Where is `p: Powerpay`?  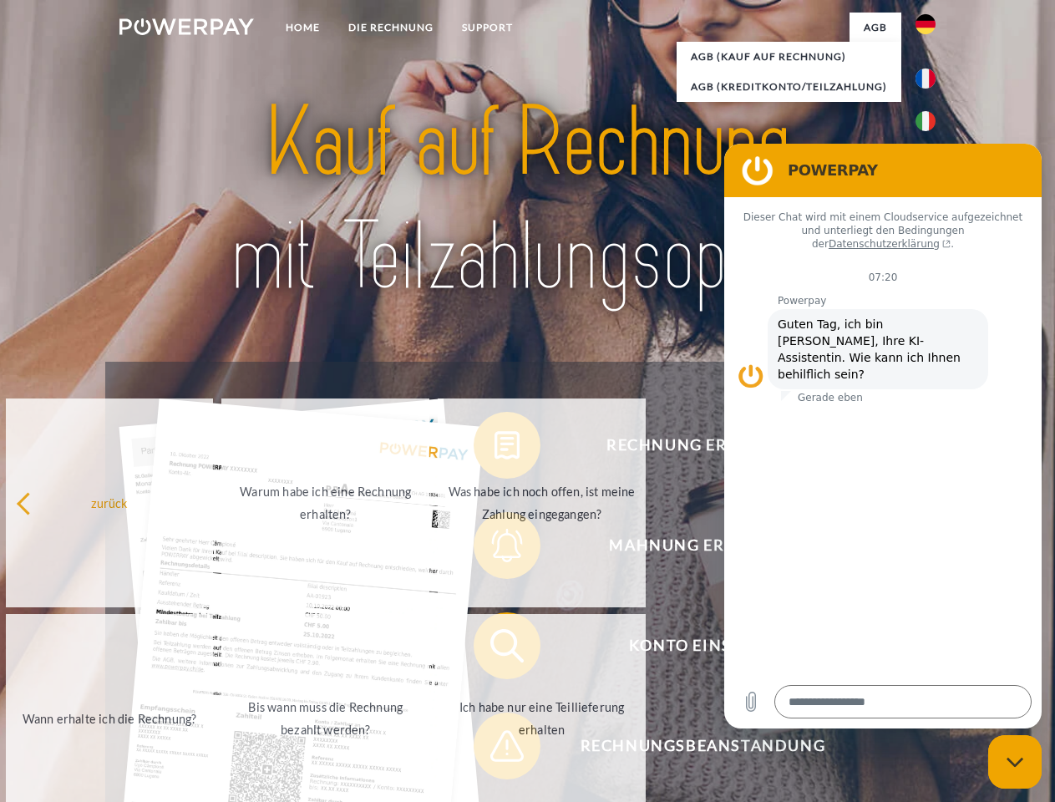 p: Powerpay is located at coordinates (185, 157).